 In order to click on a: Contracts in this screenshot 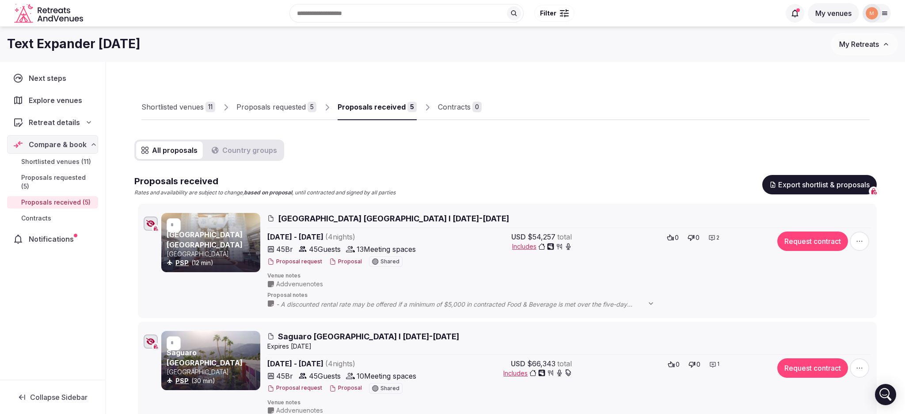, I will do `click(53, 218)`.